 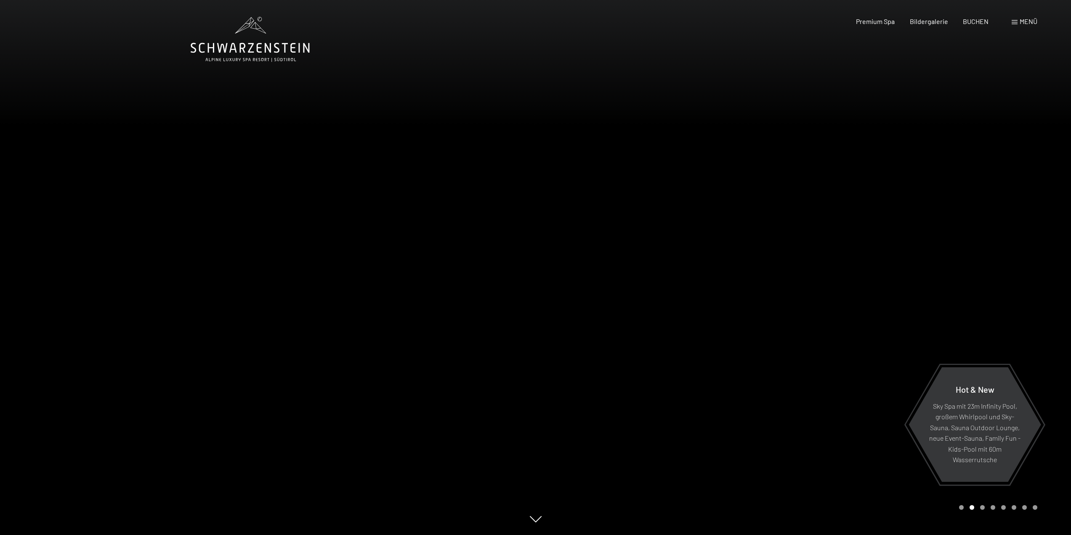 I want to click on a: Hot & New Sky Spa mit 23m Infinity Pool, großem Whirlpool und Sky-Sauna, Sauna Outdoor Lounge, ne..., so click(x=975, y=424).